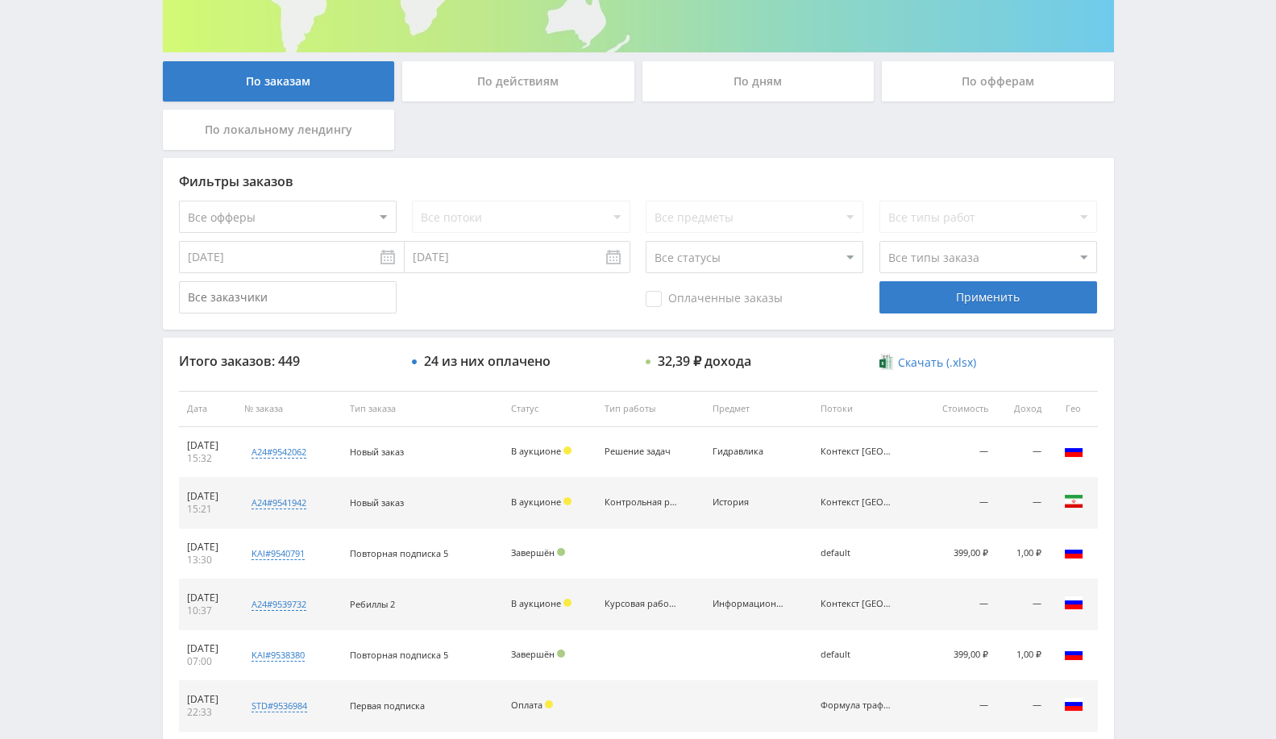  Describe the element at coordinates (927, 363) in the screenshot. I see `a: Скачать (.xlsx)` at that location.